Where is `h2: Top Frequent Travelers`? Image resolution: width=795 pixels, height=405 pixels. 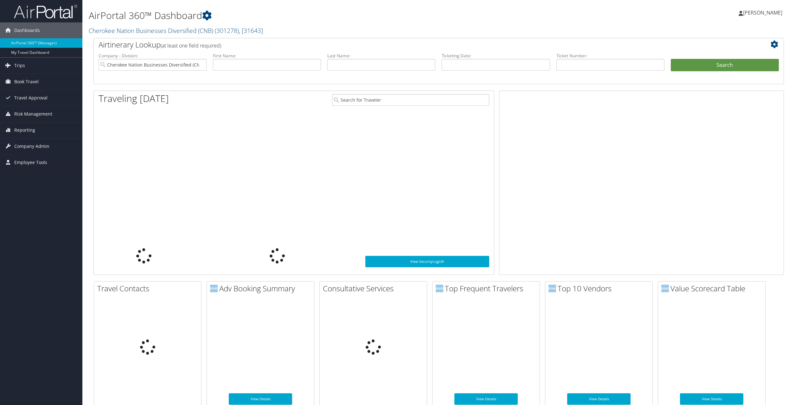 h2: Top Frequent Travelers is located at coordinates (488, 289).